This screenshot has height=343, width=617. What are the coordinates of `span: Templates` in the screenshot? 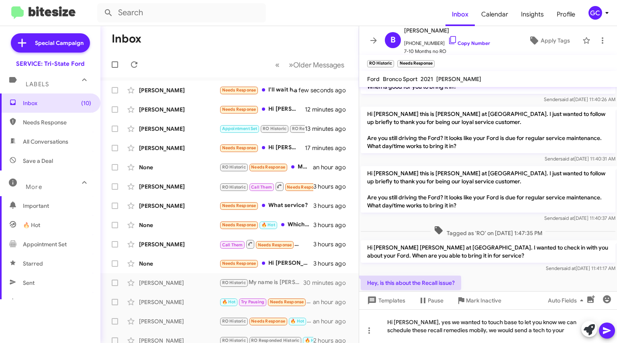 It's located at (385, 301).